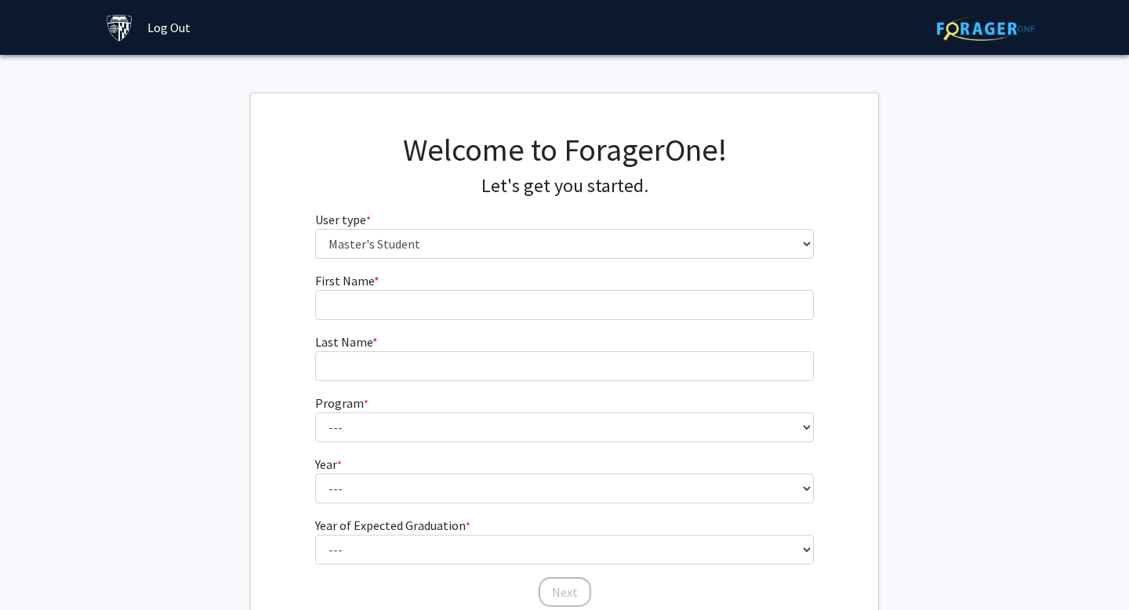 The height and width of the screenshot is (610, 1129). Describe the element at coordinates (344, 281) in the screenshot. I see `span: First Name` at that location.